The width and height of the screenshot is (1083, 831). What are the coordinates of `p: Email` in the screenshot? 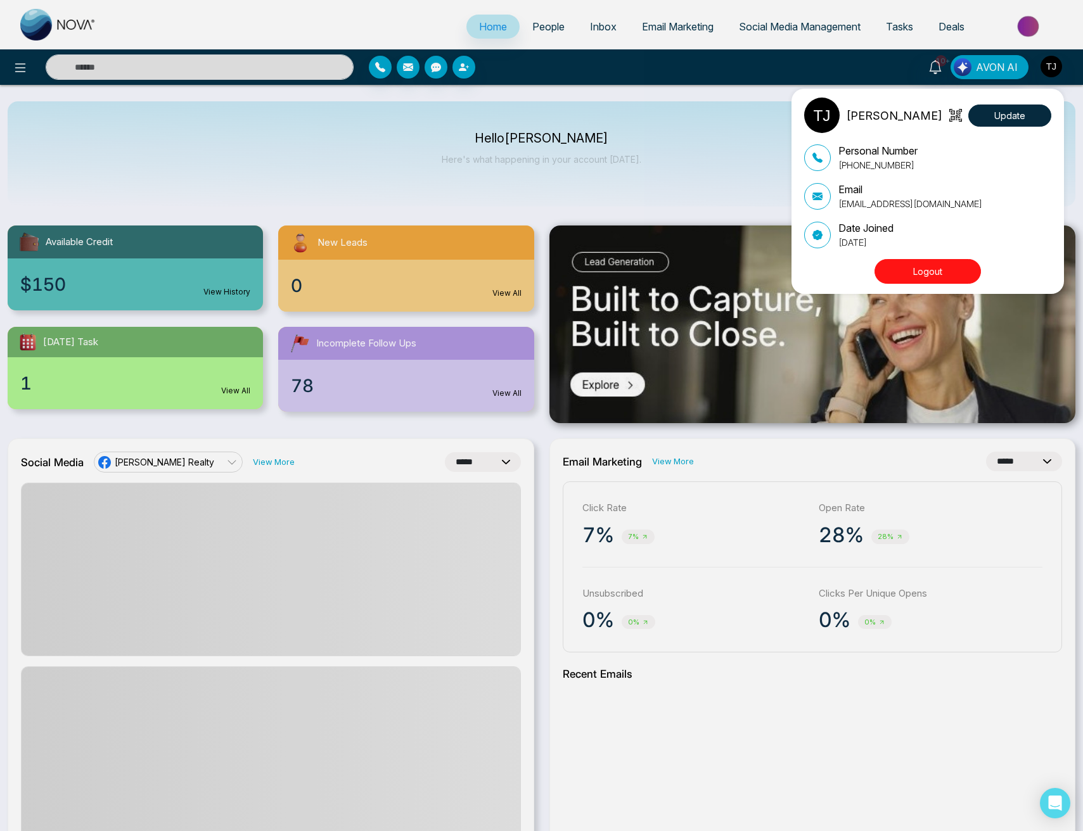 It's located at (910, 189).